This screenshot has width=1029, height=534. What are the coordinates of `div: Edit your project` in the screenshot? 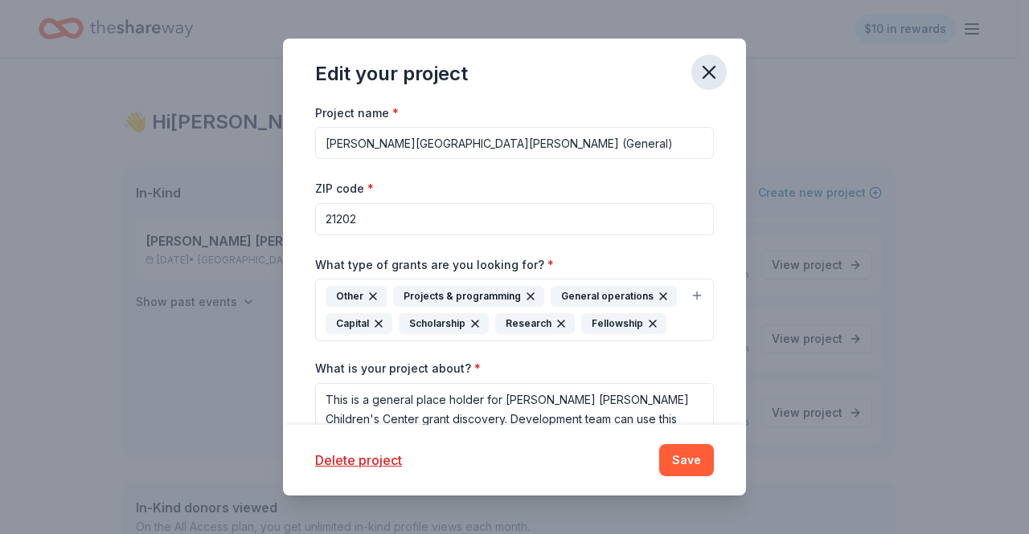 It's located at (391, 74).